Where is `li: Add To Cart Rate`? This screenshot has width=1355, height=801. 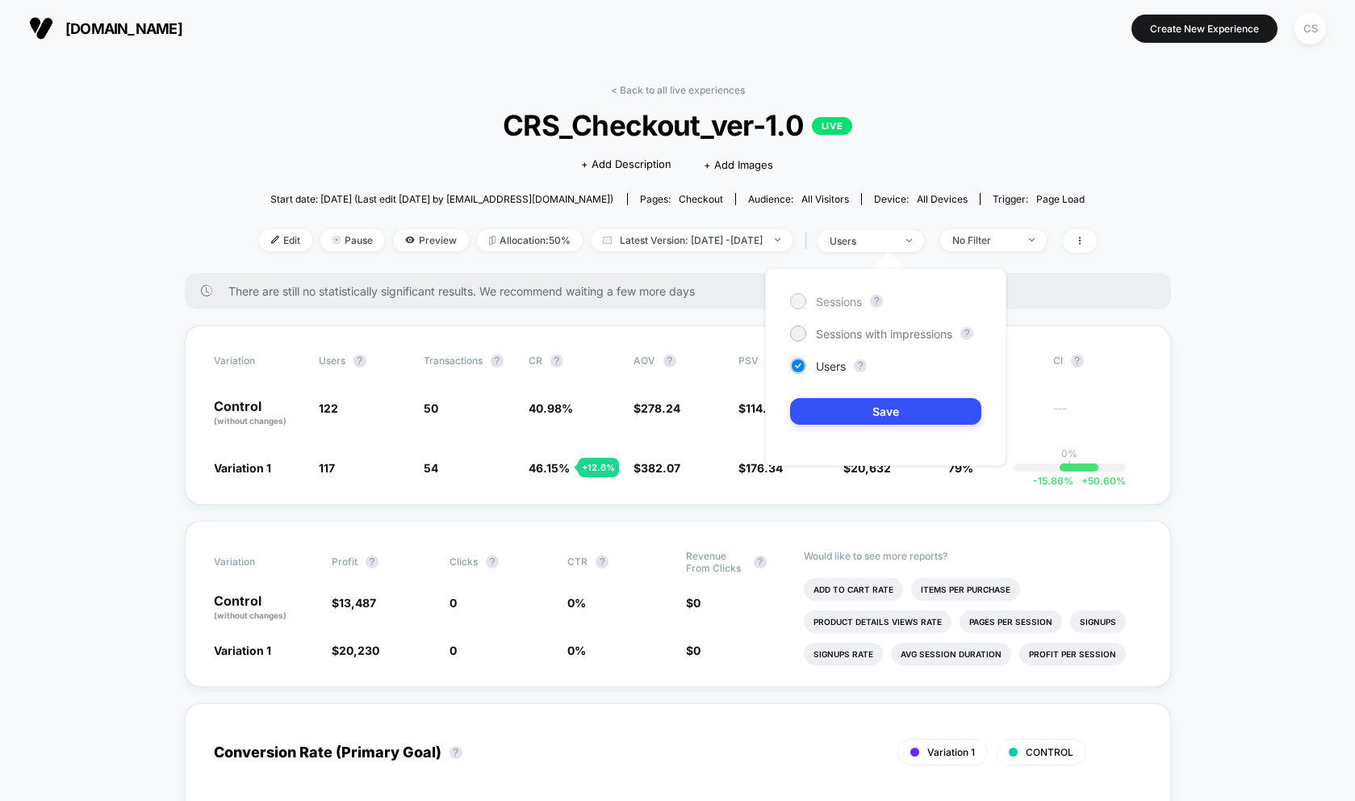
li: Add To Cart Rate is located at coordinates (853, 589).